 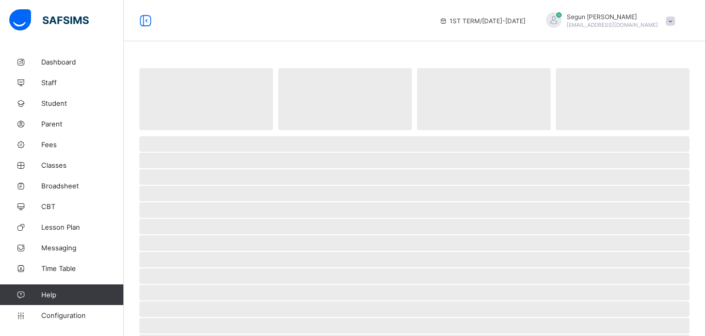 I want to click on span: Broadsheet, so click(x=83, y=186).